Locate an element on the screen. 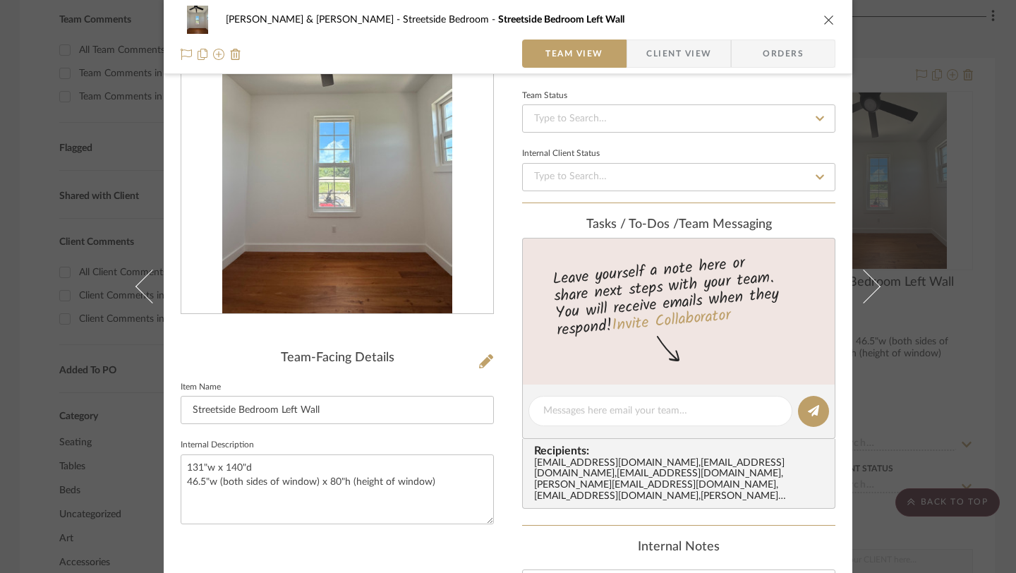 The height and width of the screenshot is (573, 1016). img: 9e7e5203-907b-4f35-a35b-75482c09f98c_436x436.jpg is located at coordinates (337, 161).